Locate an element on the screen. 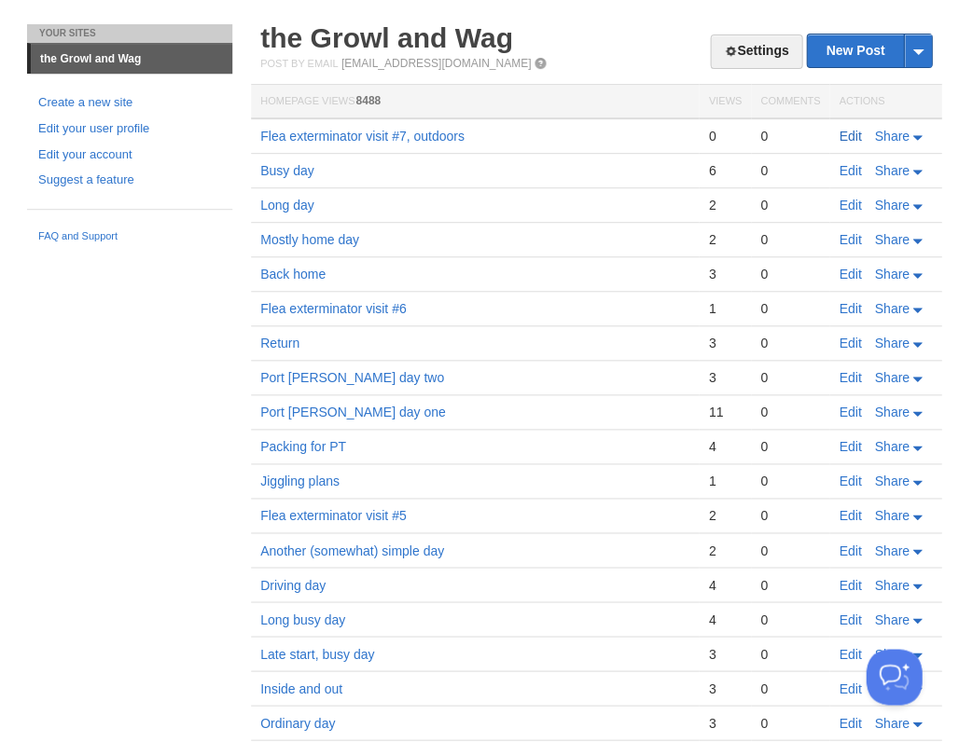  a: Return is located at coordinates (280, 343).